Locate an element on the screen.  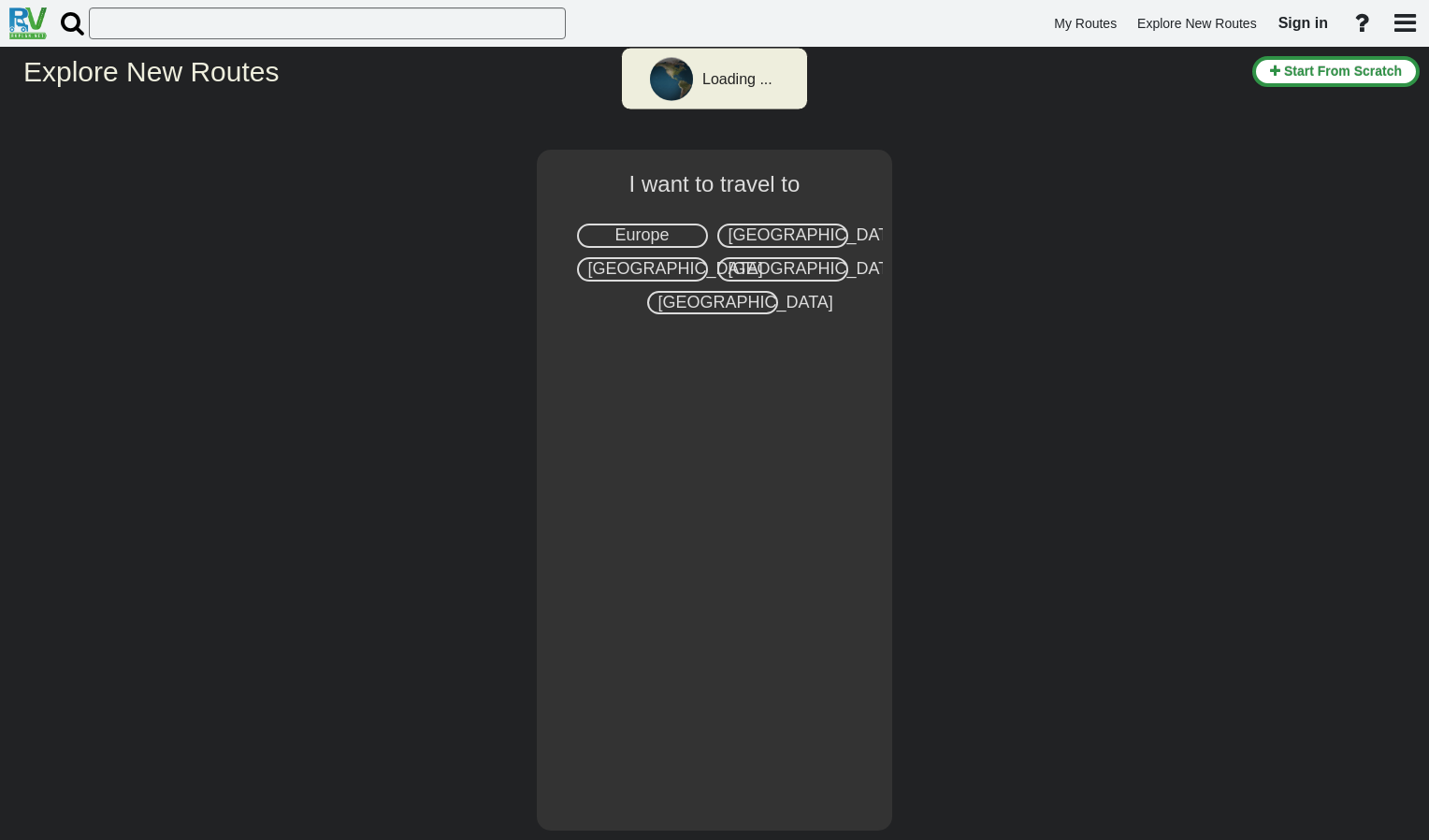
img: RvPlanetLogo.png is located at coordinates (28, 24).